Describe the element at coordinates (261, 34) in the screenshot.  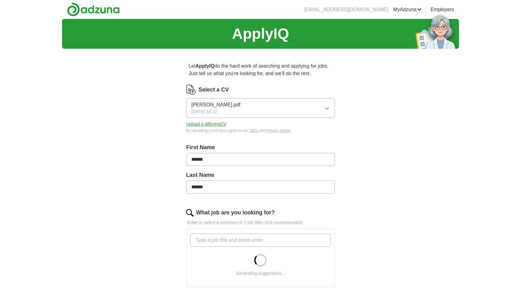
I see `h1: ApplyIQ` at that location.